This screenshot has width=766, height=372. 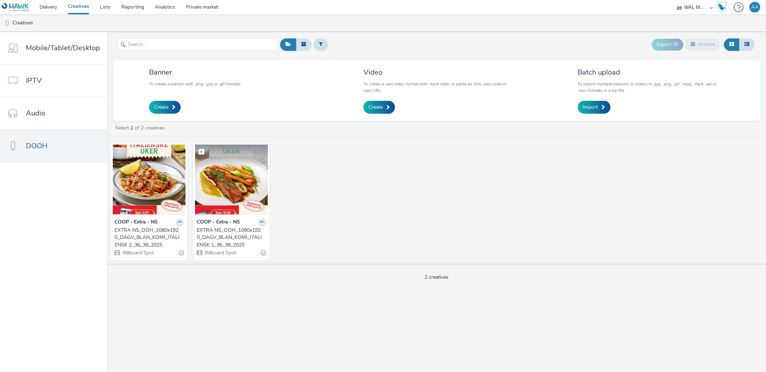 I want to click on button: Archive, so click(x=703, y=45).